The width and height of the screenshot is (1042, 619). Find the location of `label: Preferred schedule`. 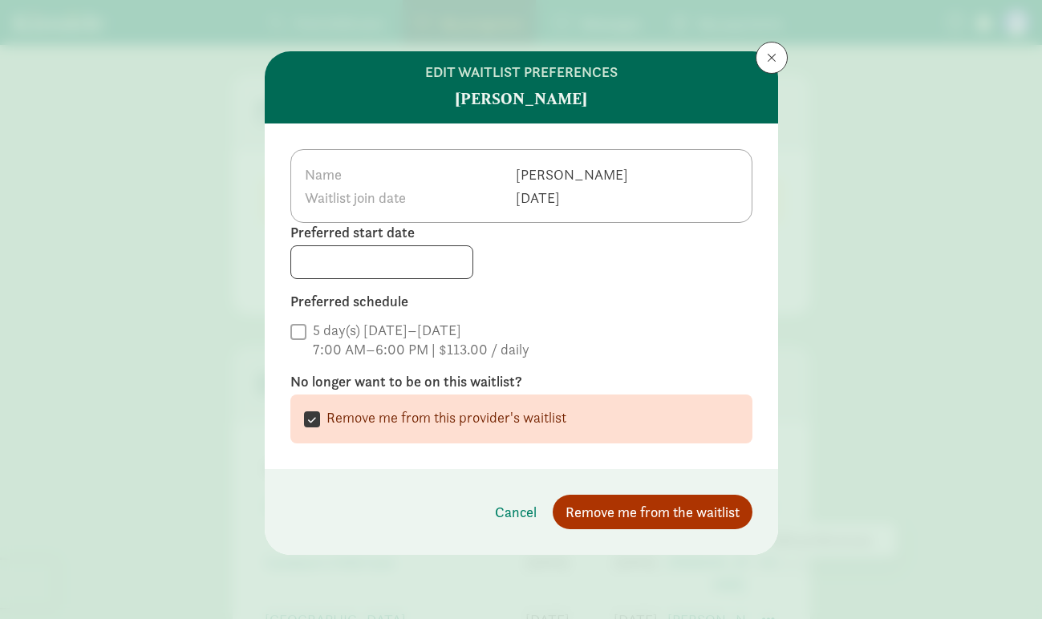

label: Preferred schedule is located at coordinates (521, 301).